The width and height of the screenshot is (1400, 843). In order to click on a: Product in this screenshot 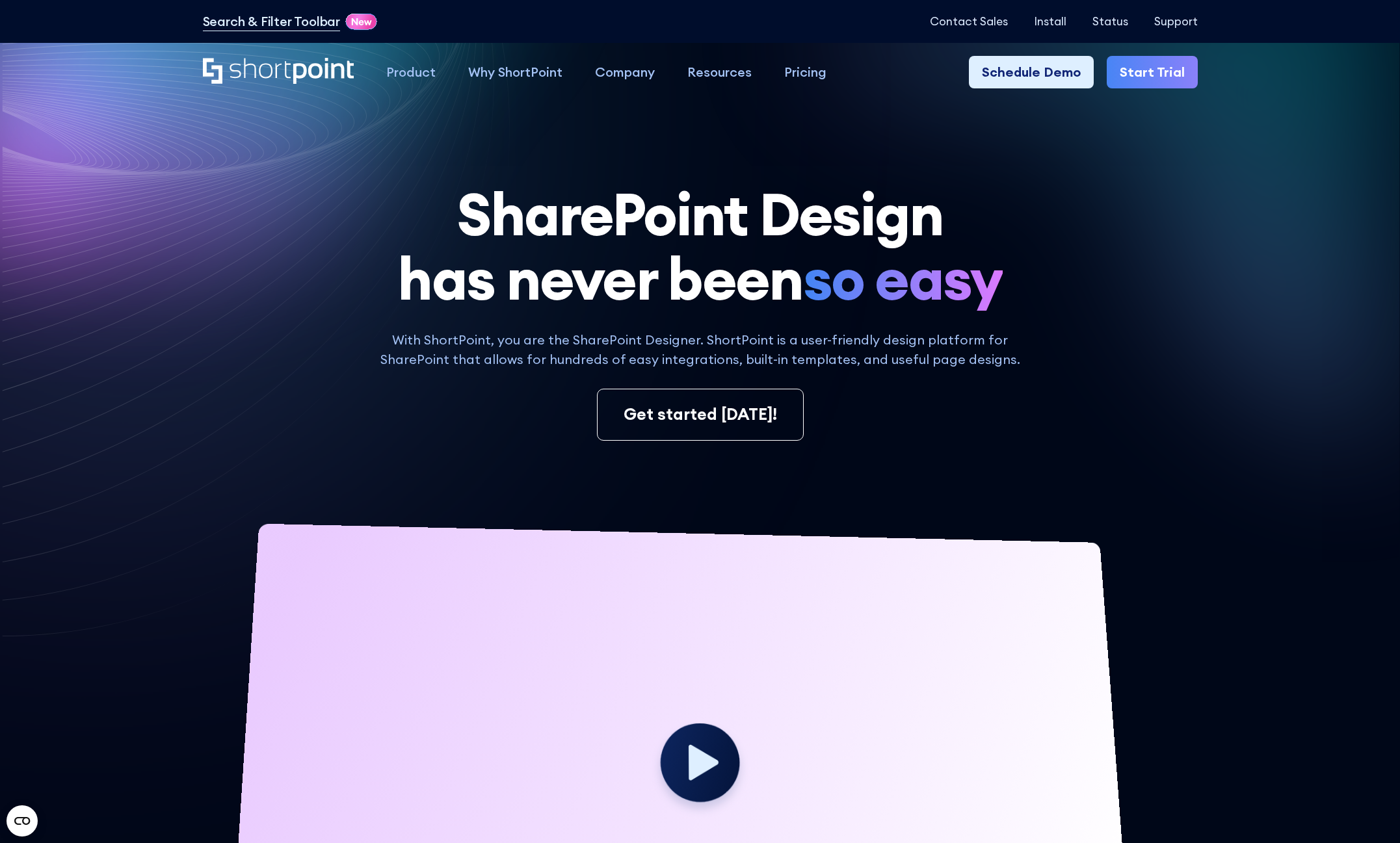, I will do `click(411, 72)`.